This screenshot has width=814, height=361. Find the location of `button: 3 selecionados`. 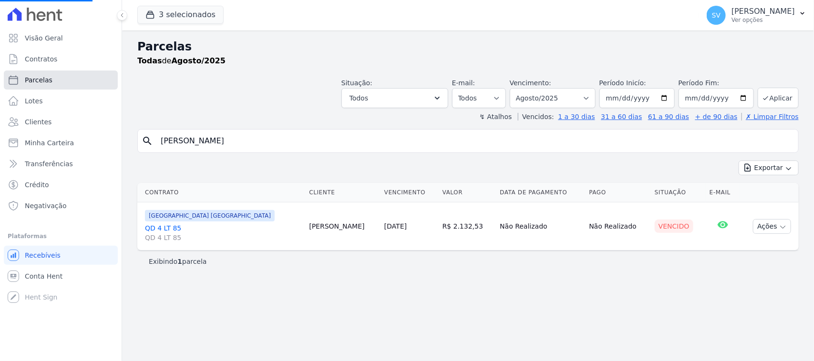

button: 3 selecionados is located at coordinates (180, 15).